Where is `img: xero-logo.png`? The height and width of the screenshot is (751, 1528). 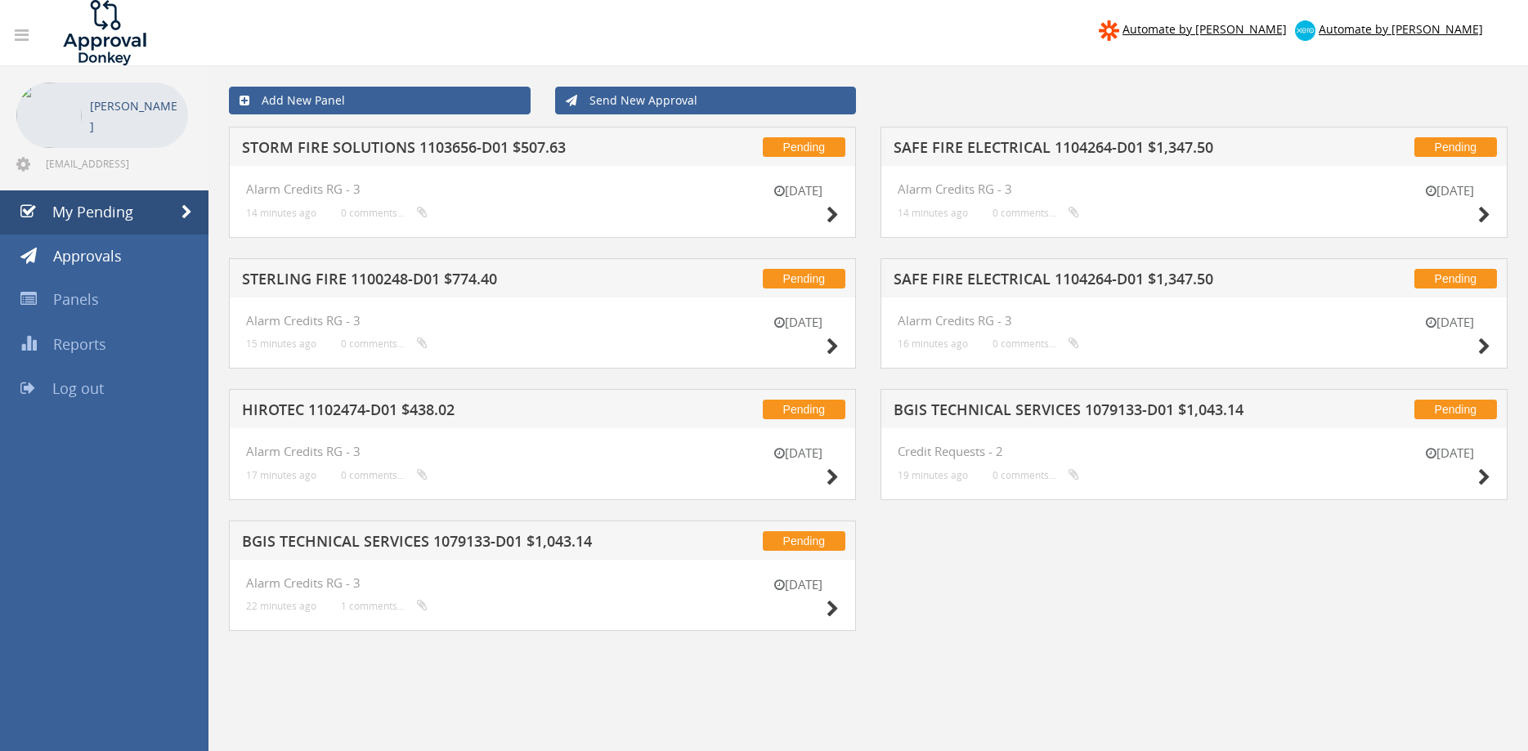
img: xero-logo.png is located at coordinates (1305, 30).